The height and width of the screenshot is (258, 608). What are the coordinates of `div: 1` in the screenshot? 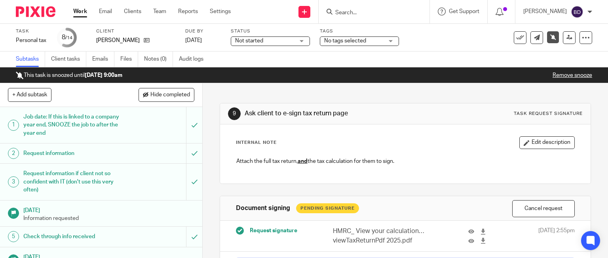 It's located at (13, 125).